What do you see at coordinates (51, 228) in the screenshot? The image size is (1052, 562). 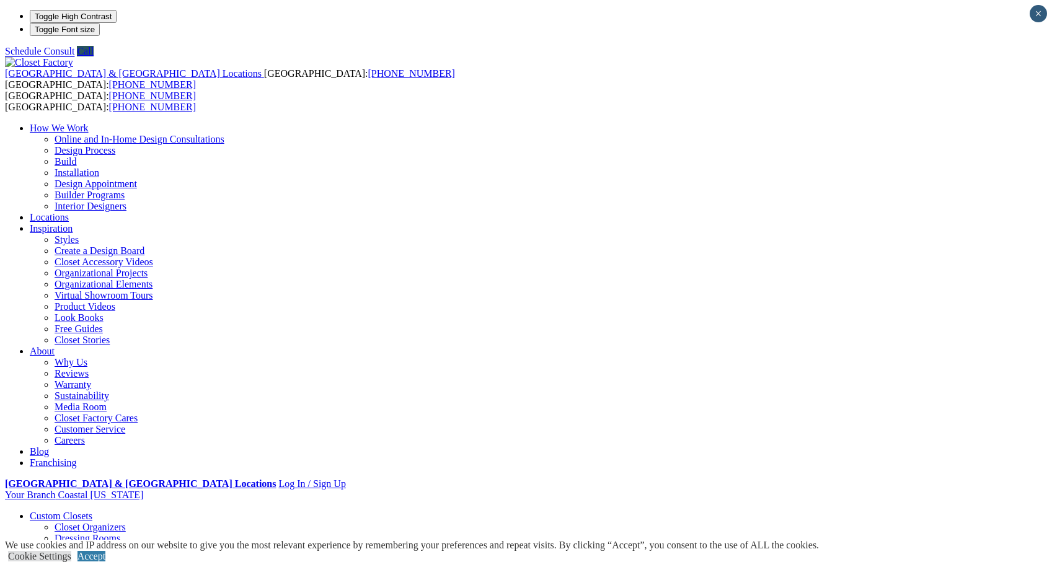 I see `a: Inspiration` at bounding box center [51, 228].